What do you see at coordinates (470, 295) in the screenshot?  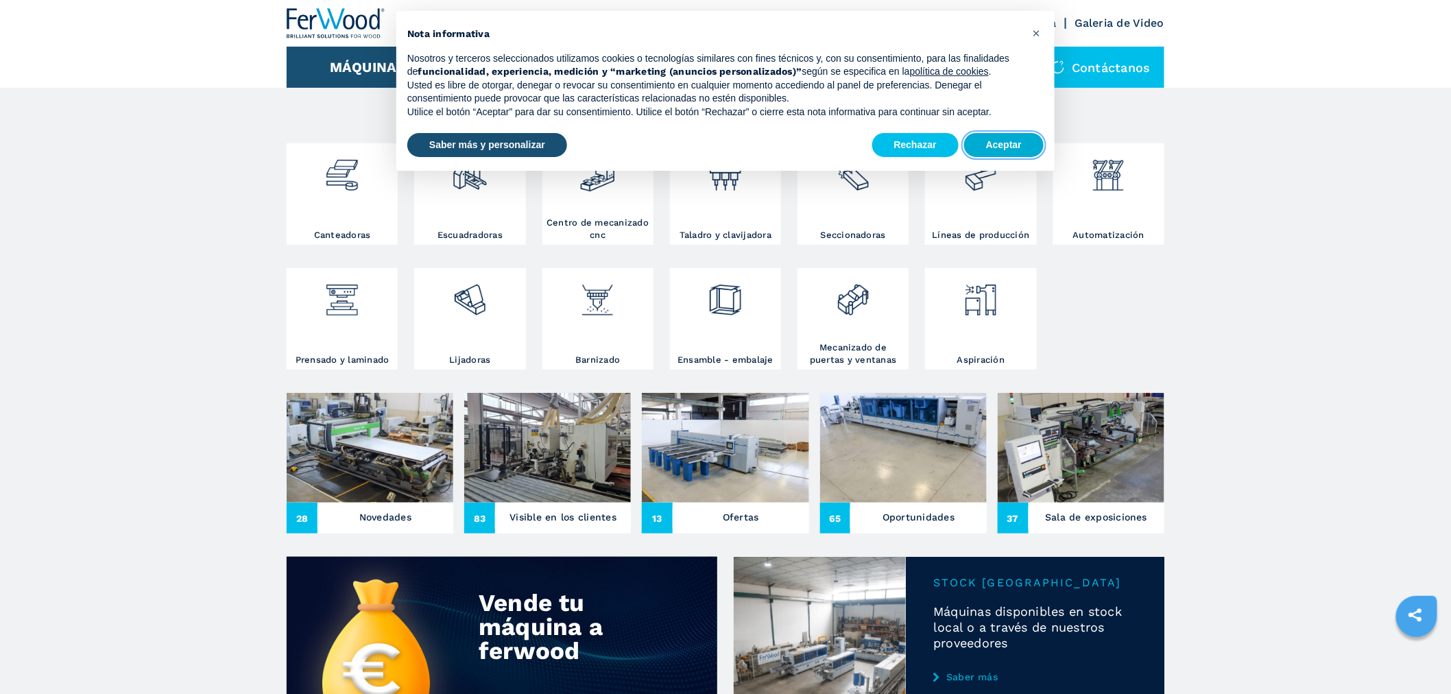 I see `img: levigatrici_2.png` at bounding box center [470, 295].